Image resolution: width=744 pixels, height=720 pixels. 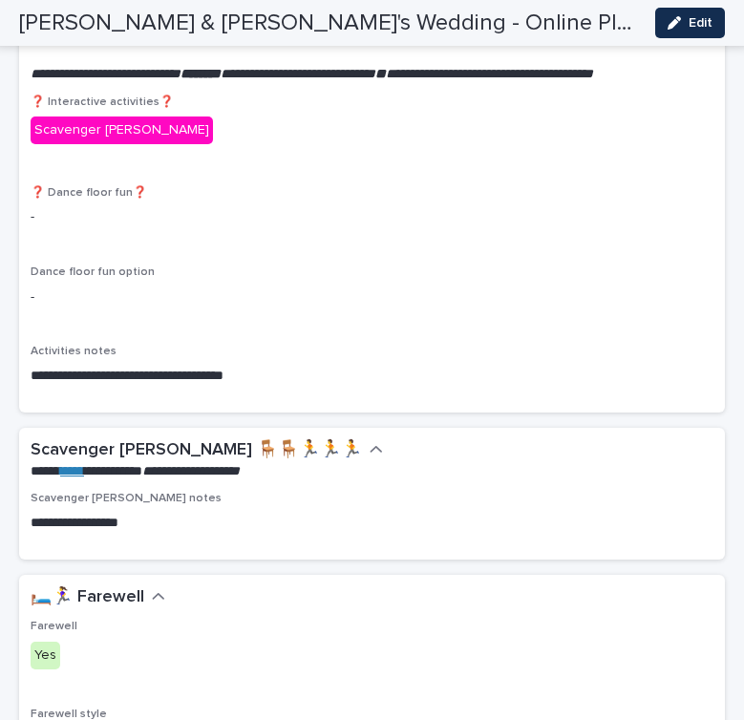 What do you see at coordinates (97, 598) in the screenshot?
I see `button: 🛏️🏃‍♀️ Farewell` at bounding box center [97, 598].